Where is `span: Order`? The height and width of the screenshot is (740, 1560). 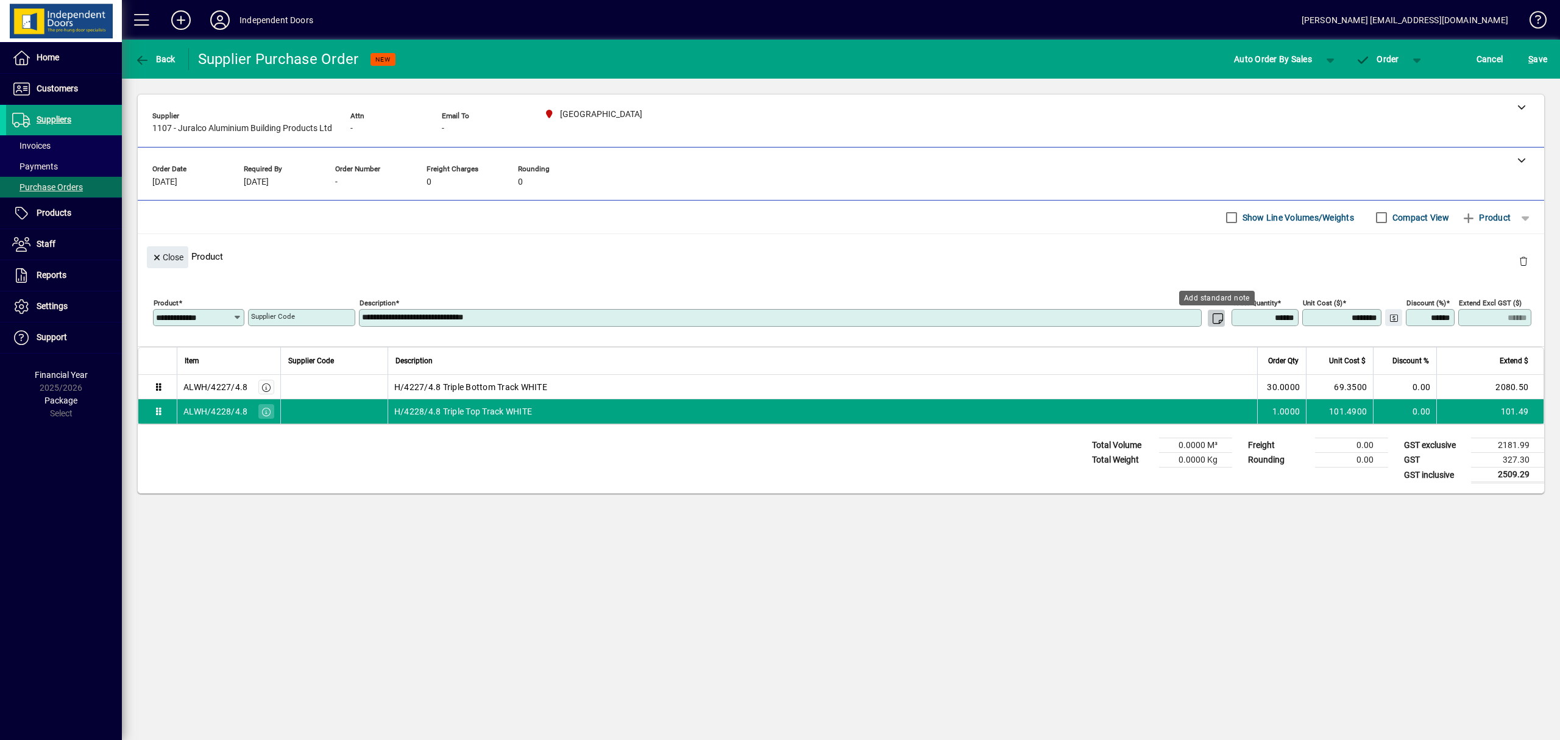 span: Order is located at coordinates (1378, 59).